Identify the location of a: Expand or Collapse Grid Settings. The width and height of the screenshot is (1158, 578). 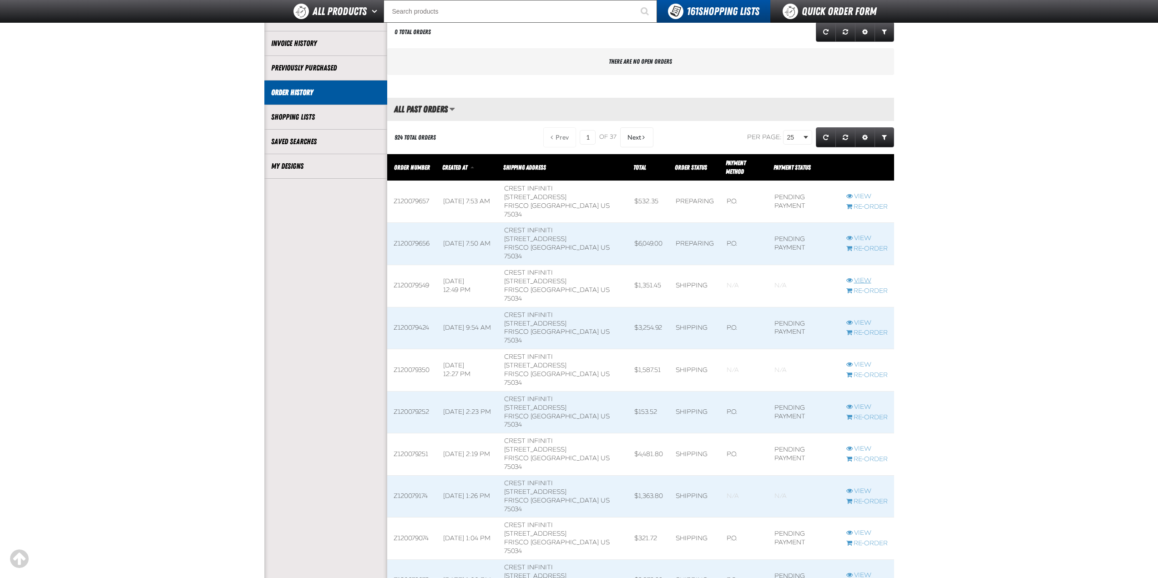
(865, 32).